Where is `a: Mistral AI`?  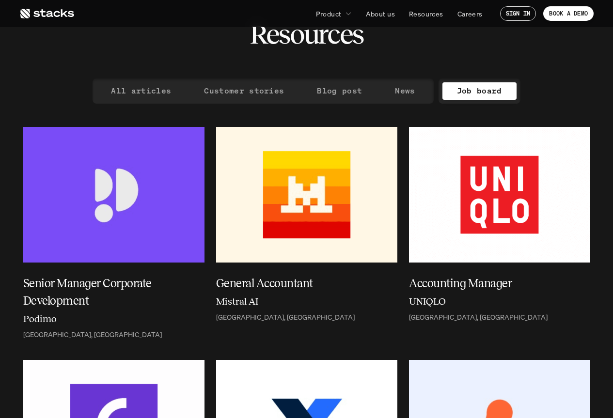
a: Mistral AI is located at coordinates (307, 303).